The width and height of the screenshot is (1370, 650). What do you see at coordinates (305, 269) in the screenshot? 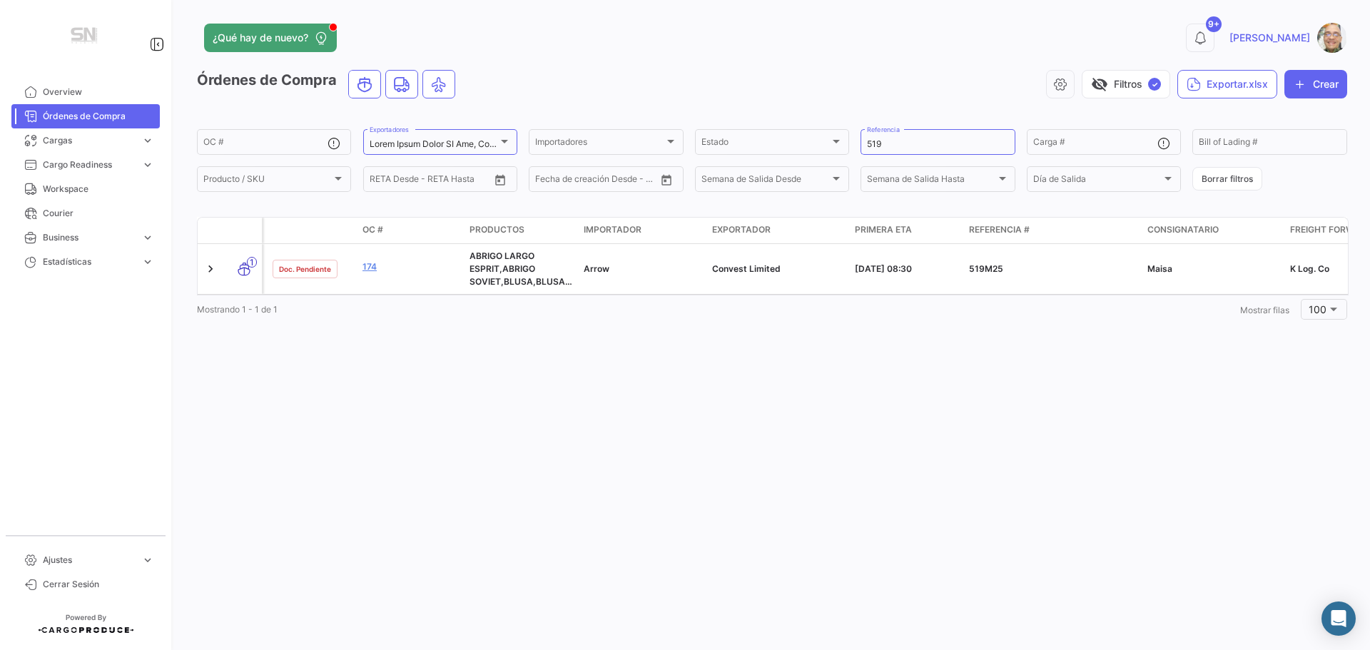
I see `span: Doc. Pendiente` at bounding box center [305, 269].